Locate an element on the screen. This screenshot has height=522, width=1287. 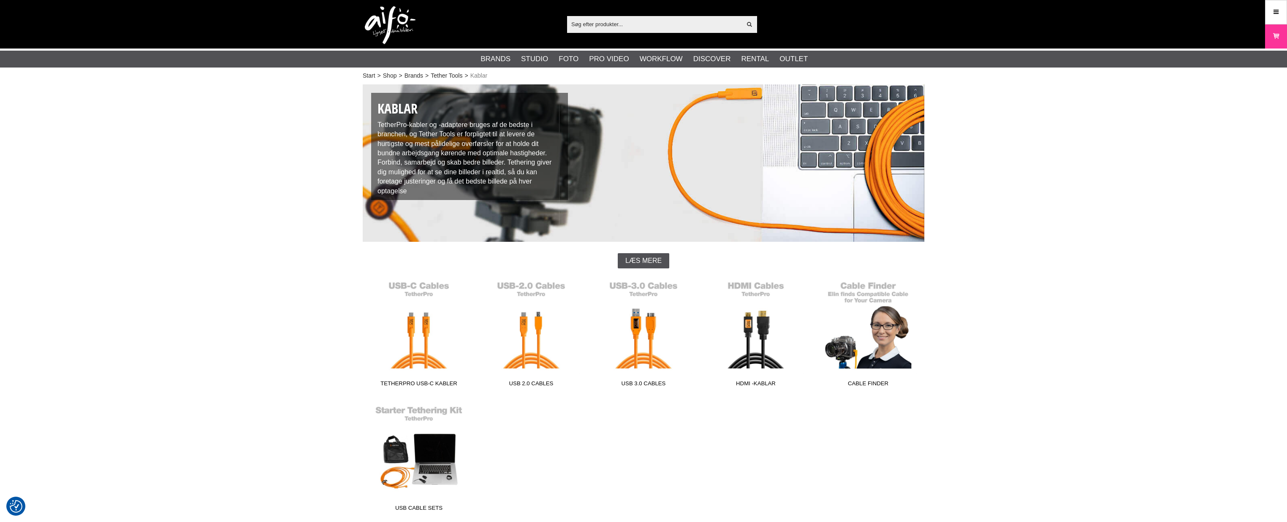
a: Foto is located at coordinates (568, 59).